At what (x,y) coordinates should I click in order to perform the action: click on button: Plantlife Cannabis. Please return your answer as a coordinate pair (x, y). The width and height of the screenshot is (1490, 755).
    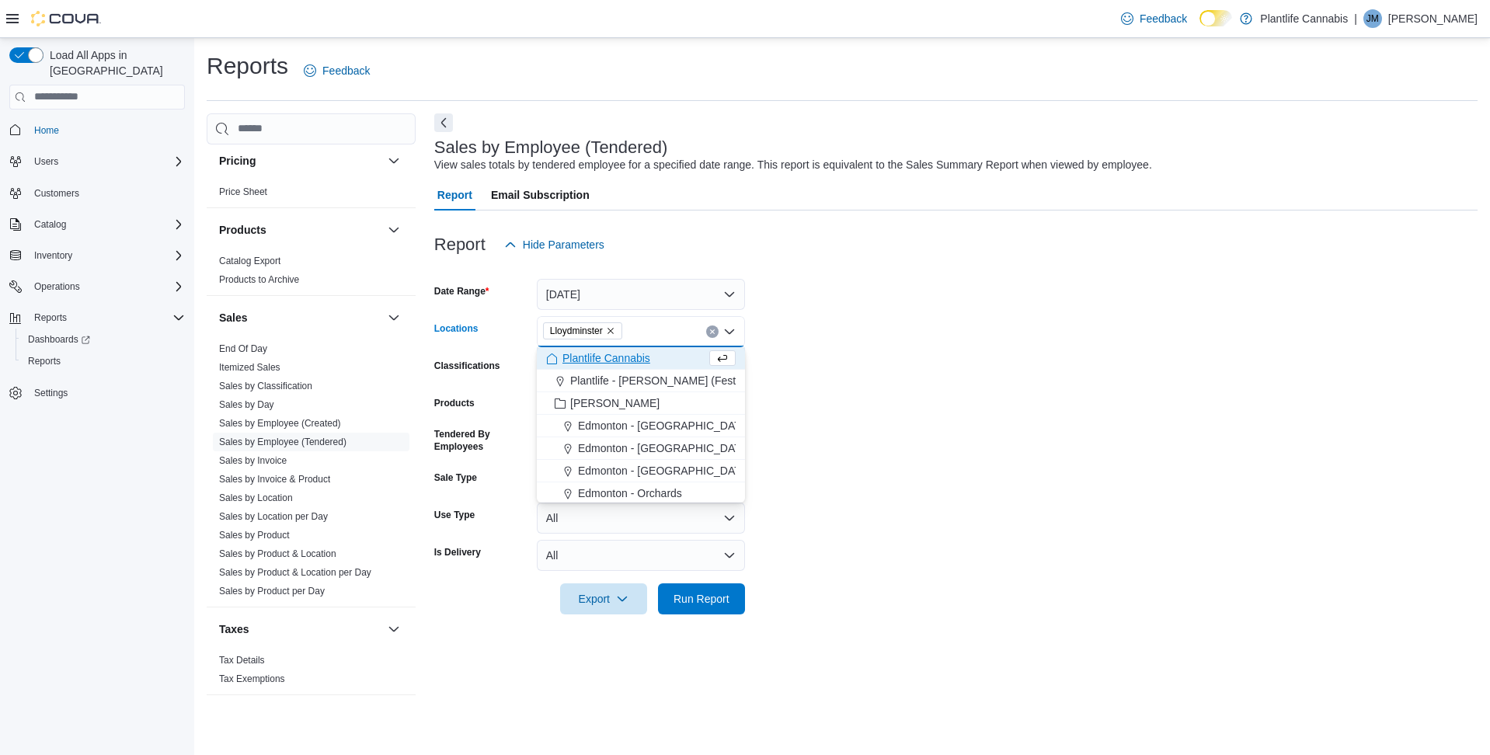
    Looking at the image, I should click on (641, 358).